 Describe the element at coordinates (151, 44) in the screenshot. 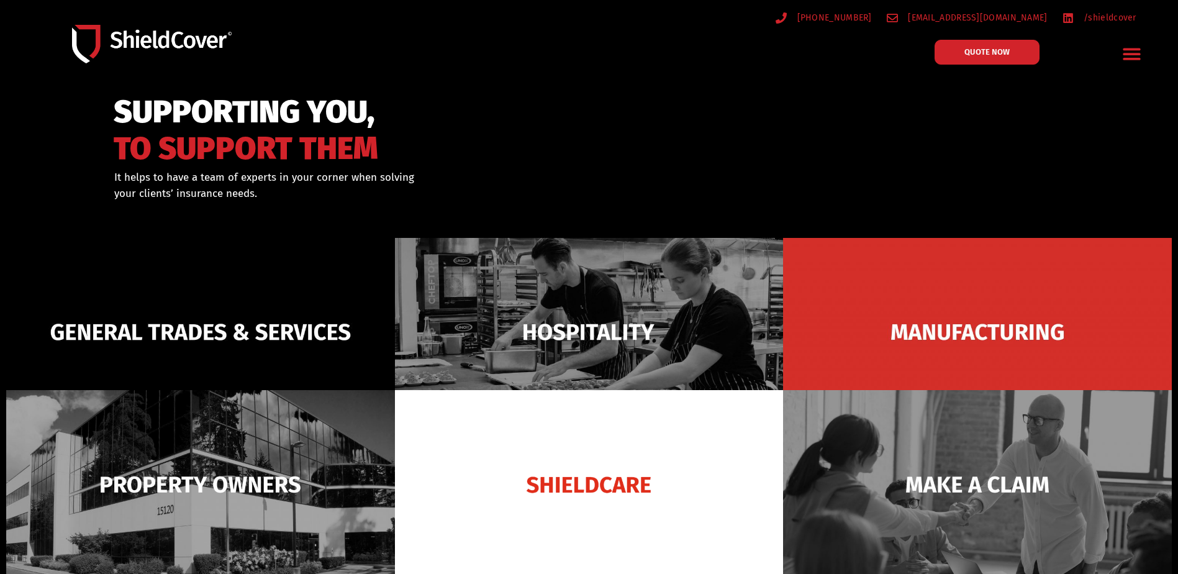

I see `img: Shield-Cover-Underwriting-Australia-logo-full` at that location.